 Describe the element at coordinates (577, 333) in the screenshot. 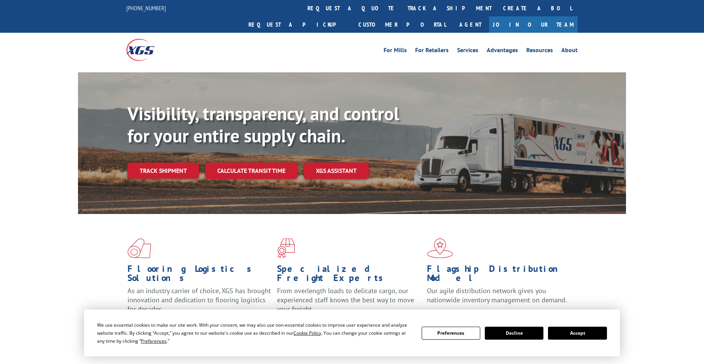

I see `button: Accept` at that location.